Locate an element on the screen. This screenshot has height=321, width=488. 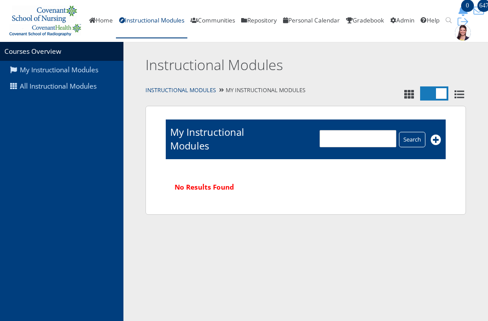
i: Add New is located at coordinates (436, 140).